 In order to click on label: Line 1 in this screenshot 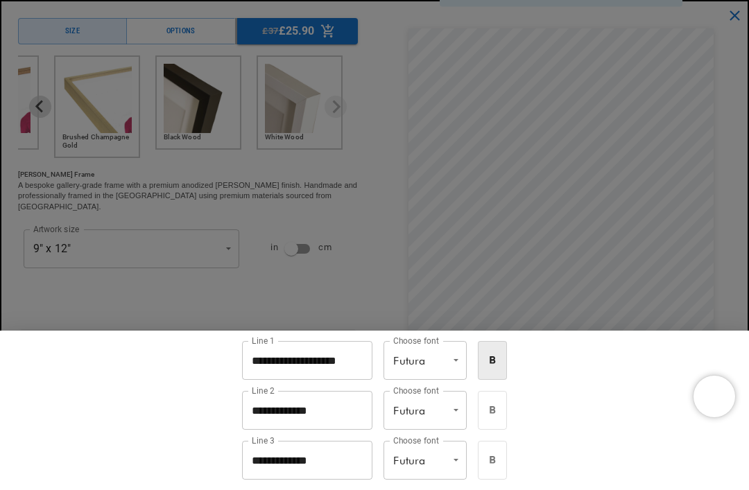, I will do `click(263, 340)`.